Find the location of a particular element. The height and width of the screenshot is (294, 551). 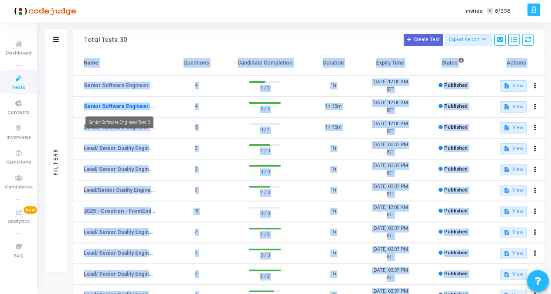

a: Lead/Senior Quality Engineer Test 6 is located at coordinates (119, 190).